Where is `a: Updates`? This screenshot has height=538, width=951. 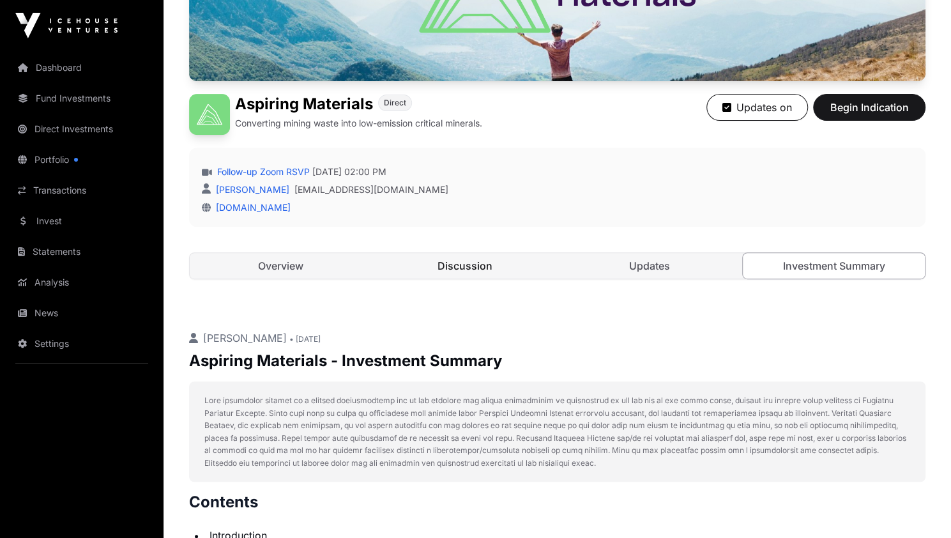 a: Updates is located at coordinates (649, 266).